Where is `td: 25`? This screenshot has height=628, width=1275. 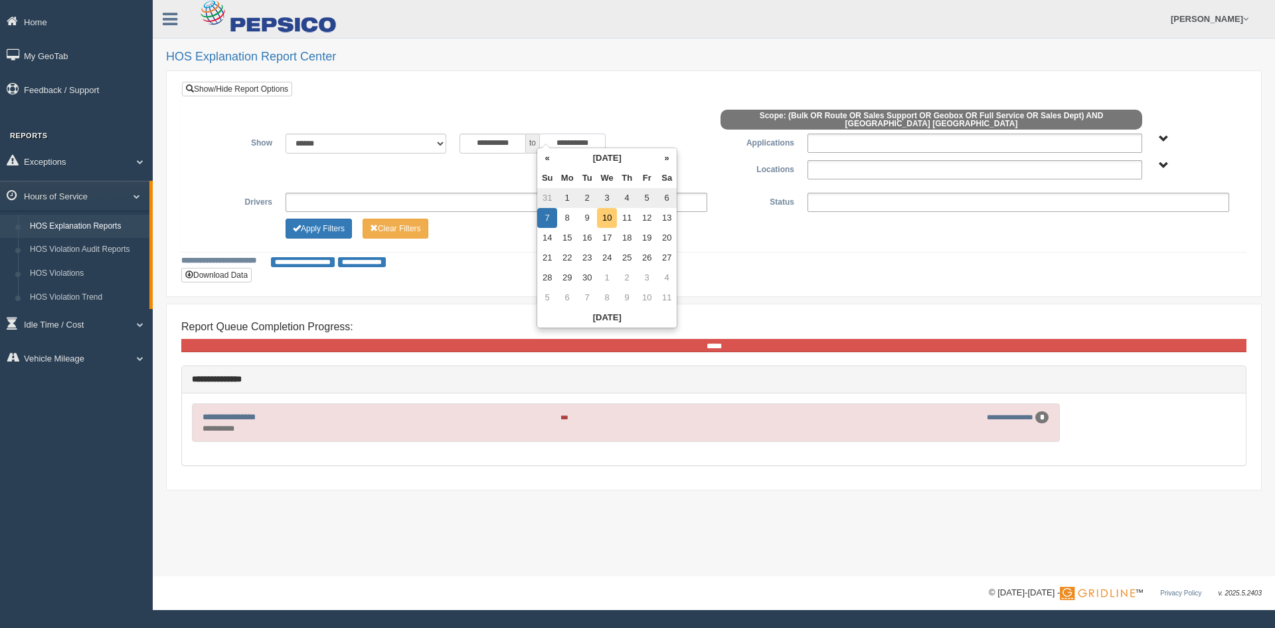
td: 25 is located at coordinates (627, 258).